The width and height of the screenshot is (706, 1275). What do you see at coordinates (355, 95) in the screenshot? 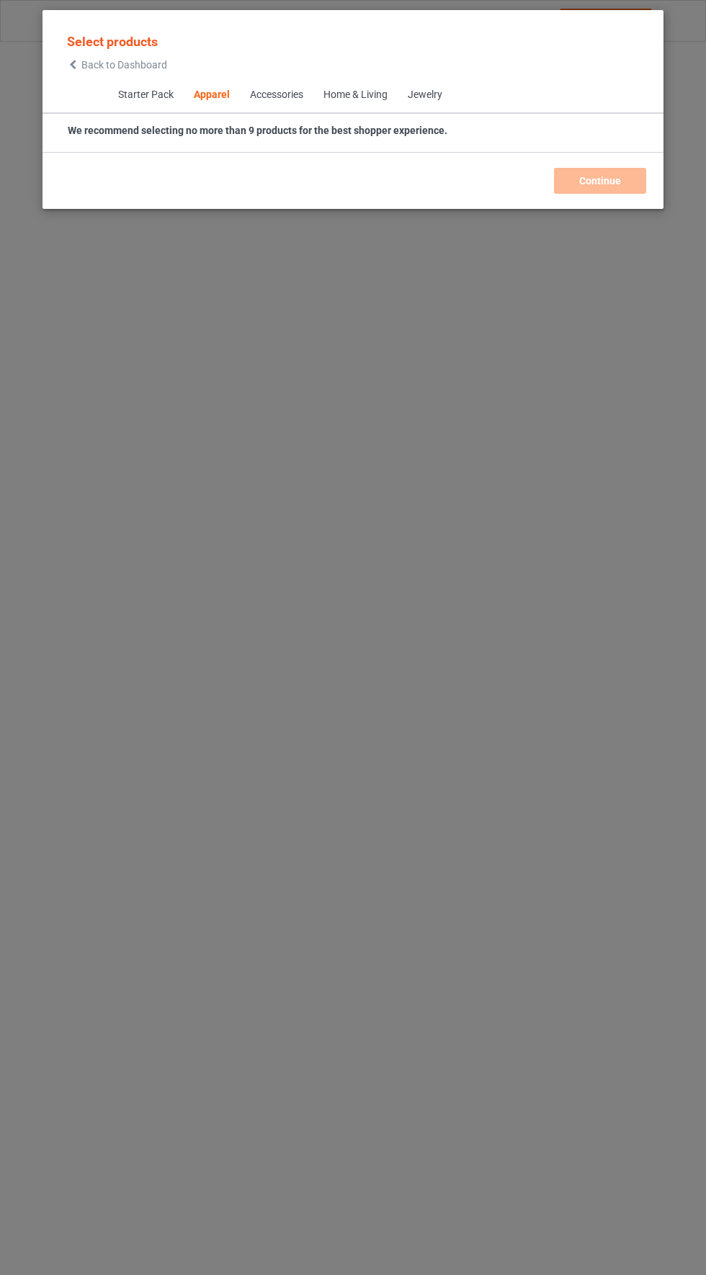
I see `div: Home & Living` at bounding box center [355, 95].